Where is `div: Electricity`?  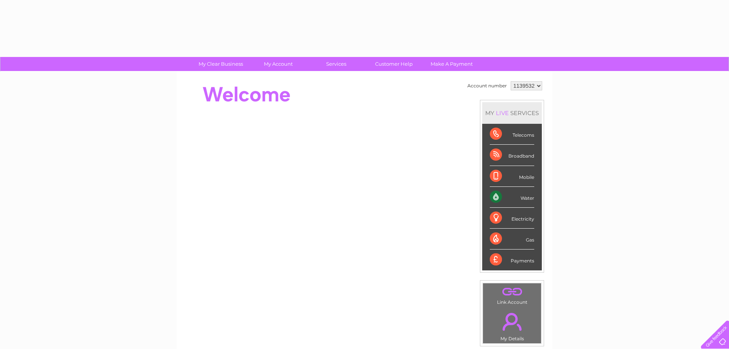 div: Electricity is located at coordinates (512, 218).